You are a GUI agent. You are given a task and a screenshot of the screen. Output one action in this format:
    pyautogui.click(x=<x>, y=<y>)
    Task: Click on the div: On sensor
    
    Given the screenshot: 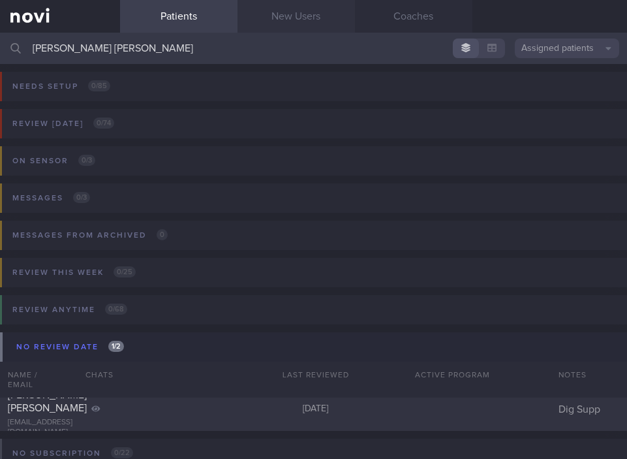 What is the action you would take?
    pyautogui.click(x=53, y=160)
    